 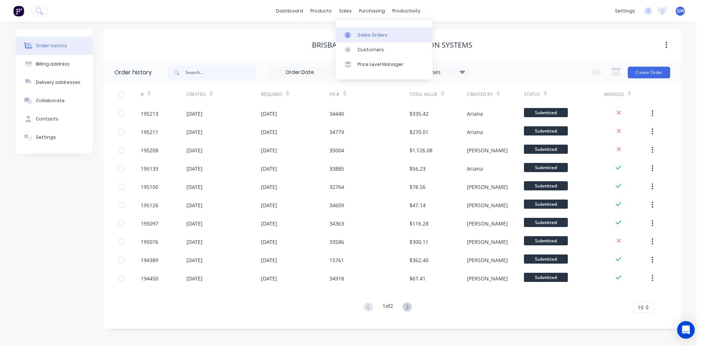 I want to click on button: Collaborate, so click(x=54, y=101).